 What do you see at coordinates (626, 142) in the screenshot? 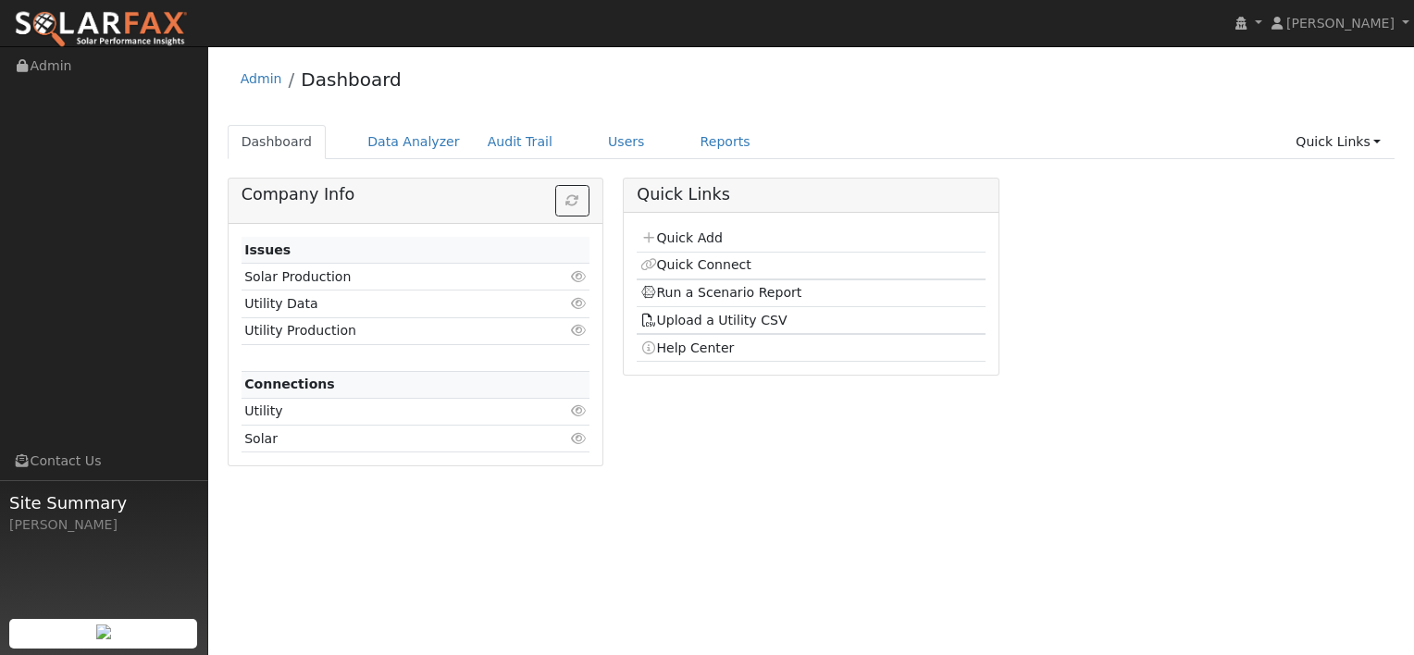
I see `a: Users` at bounding box center [626, 142].